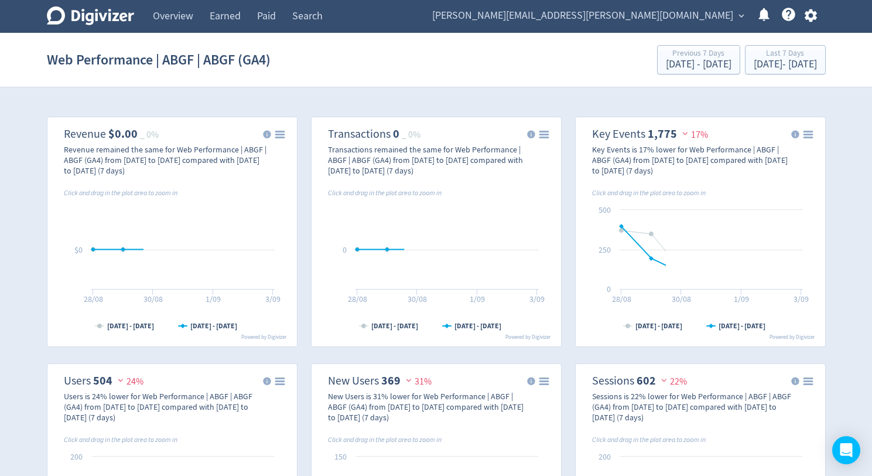  Describe the element at coordinates (742, 16) in the screenshot. I see `span: expand_more` at that location.